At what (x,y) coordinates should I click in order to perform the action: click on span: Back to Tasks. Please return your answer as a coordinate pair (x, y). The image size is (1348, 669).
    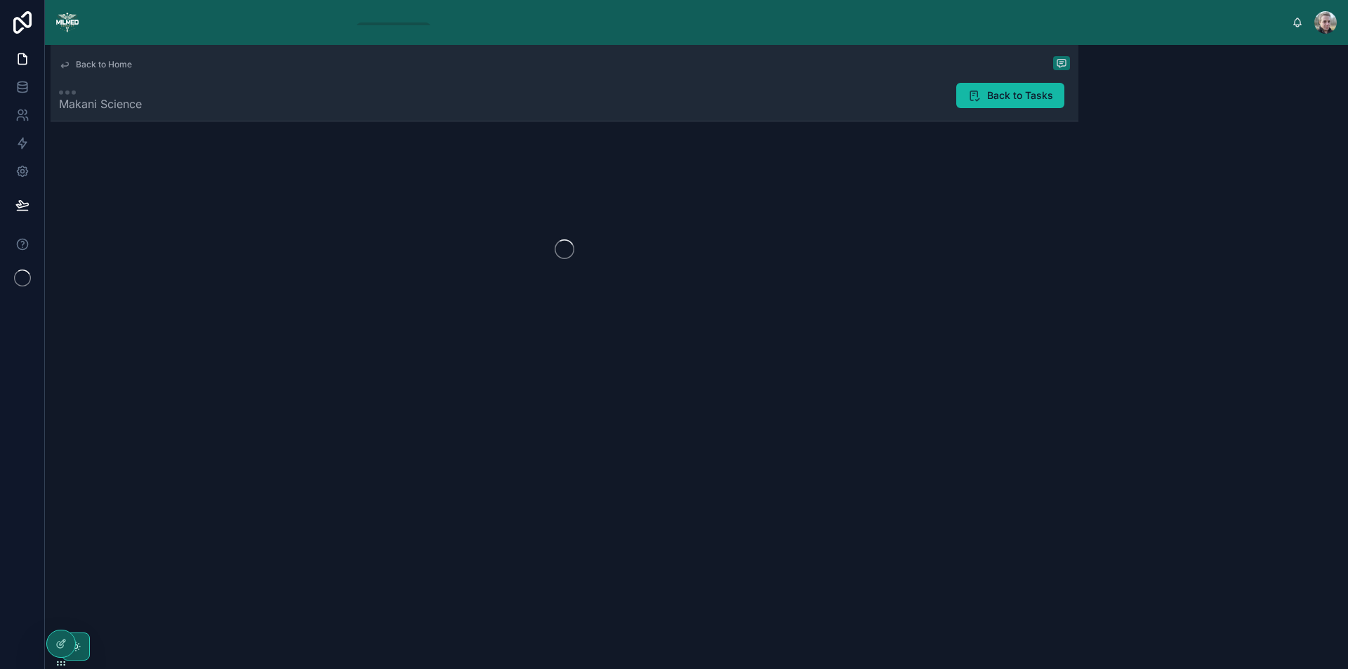
    Looking at the image, I should click on (1020, 95).